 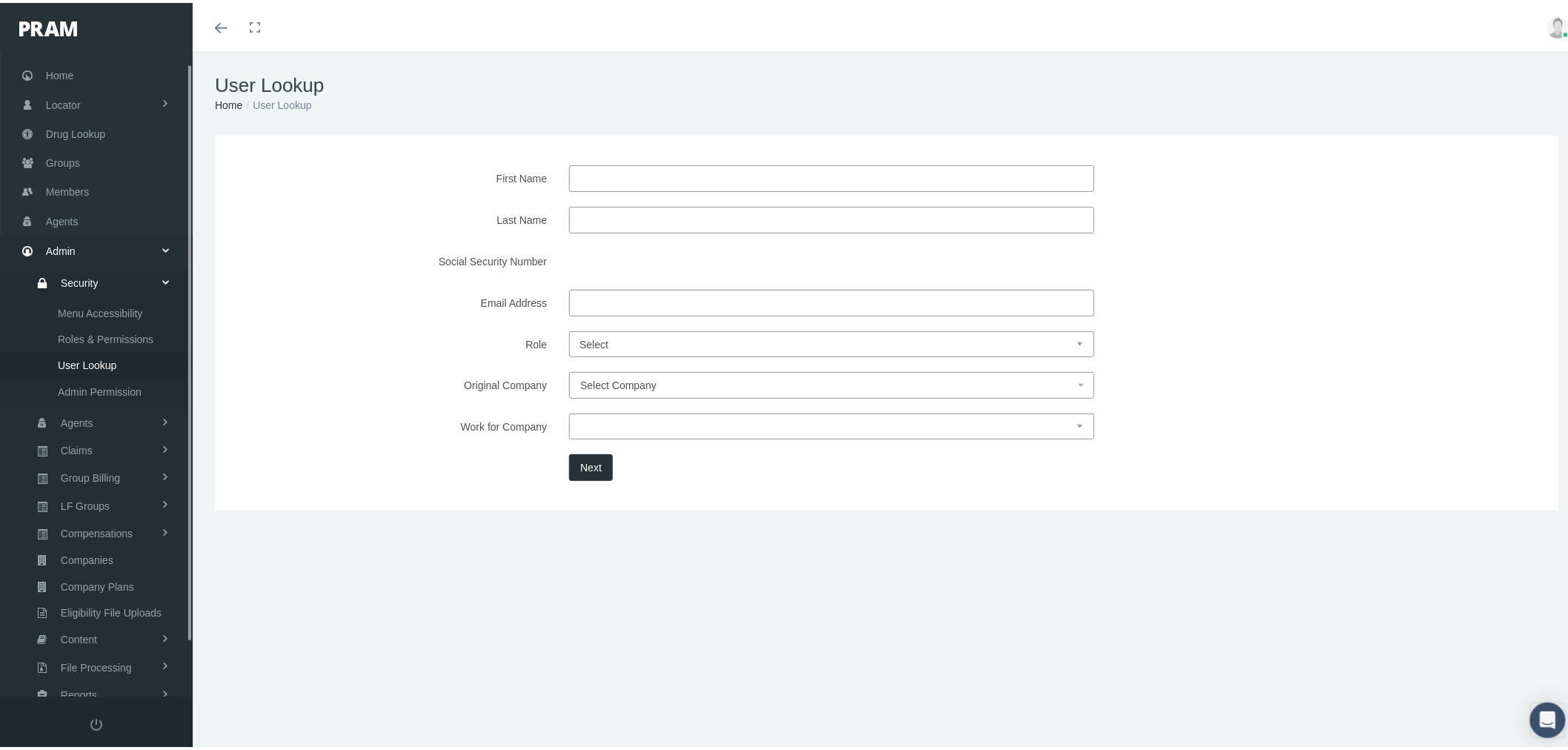 I want to click on label: Work for Company, so click(x=393, y=423).